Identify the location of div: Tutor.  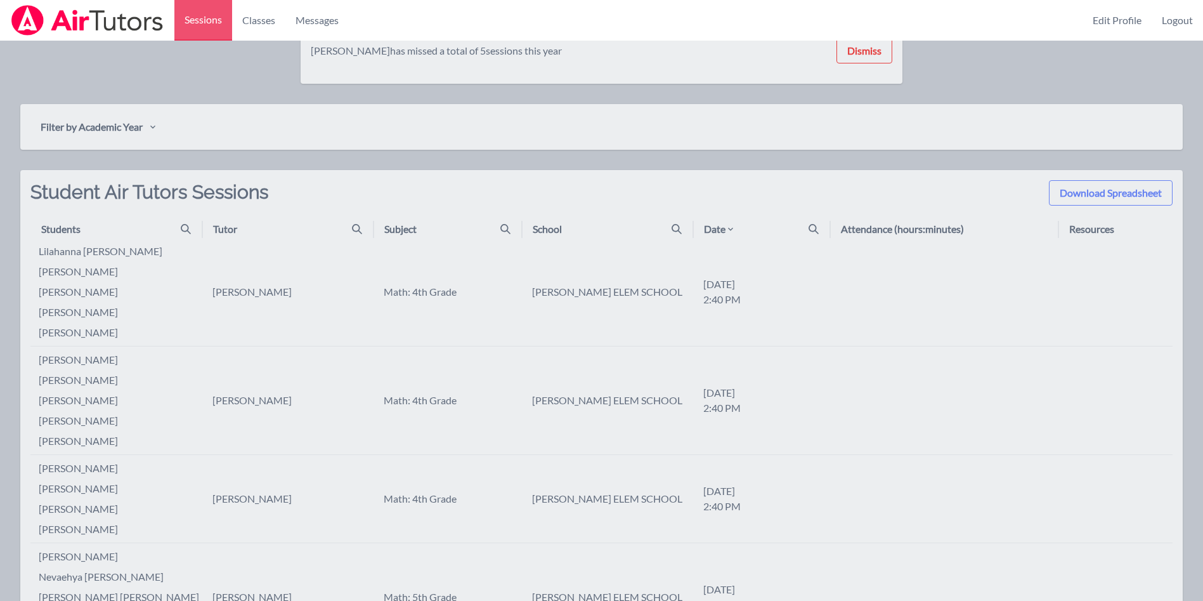
(225, 229).